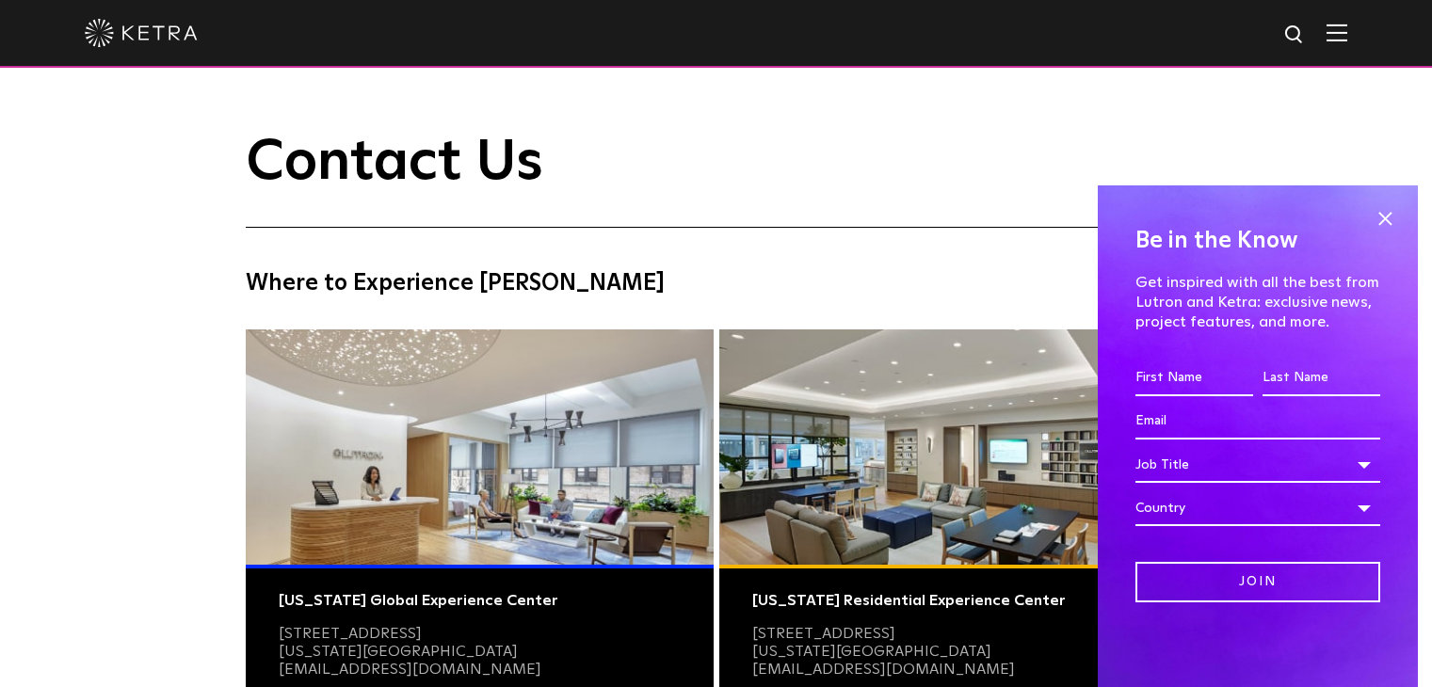 The width and height of the screenshot is (1432, 687). I want to click on h4: Be in the Know, so click(1258, 241).